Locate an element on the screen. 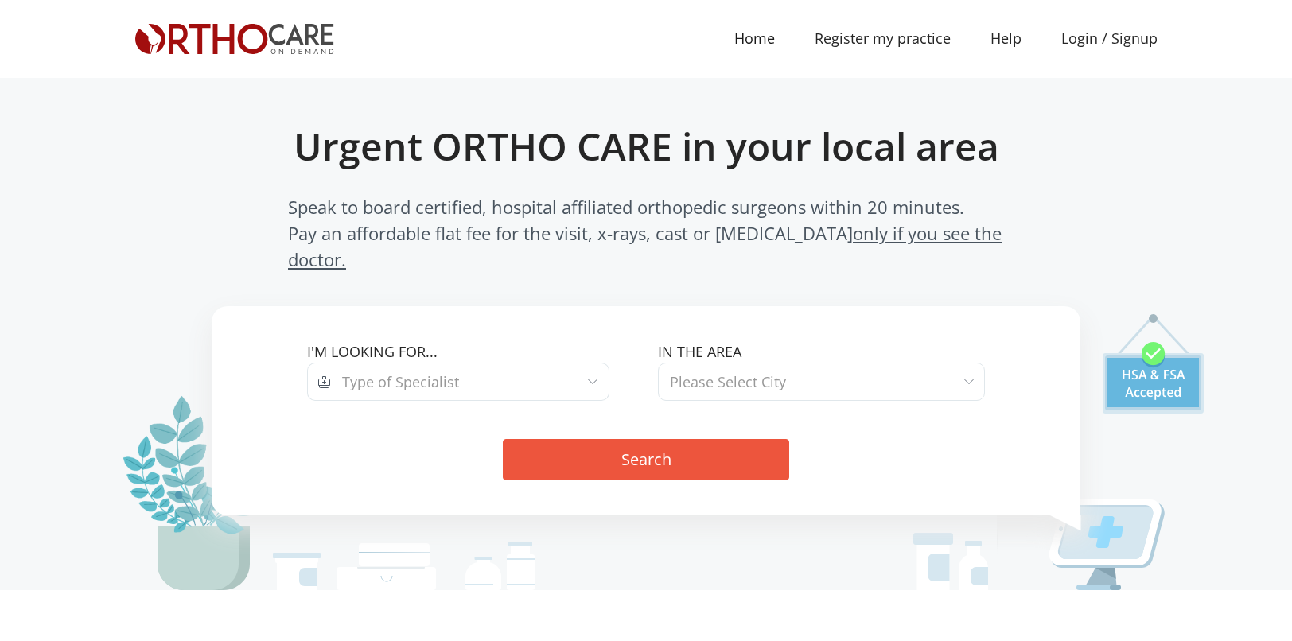  span: Speak to board certified, hospital affiliated orthopedic surgeons within 20 minutes. Pay an affor... is located at coordinates (646, 233).